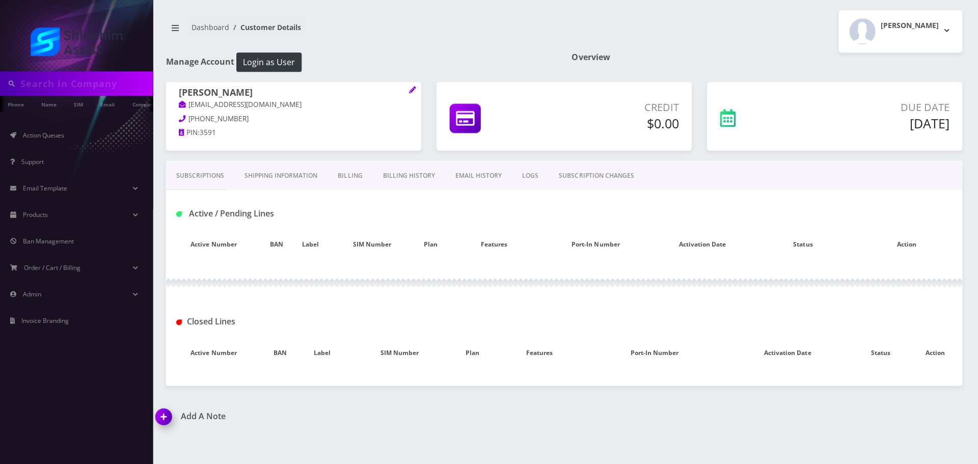 The height and width of the screenshot is (464, 978). I want to click on p: Credit, so click(614, 107).